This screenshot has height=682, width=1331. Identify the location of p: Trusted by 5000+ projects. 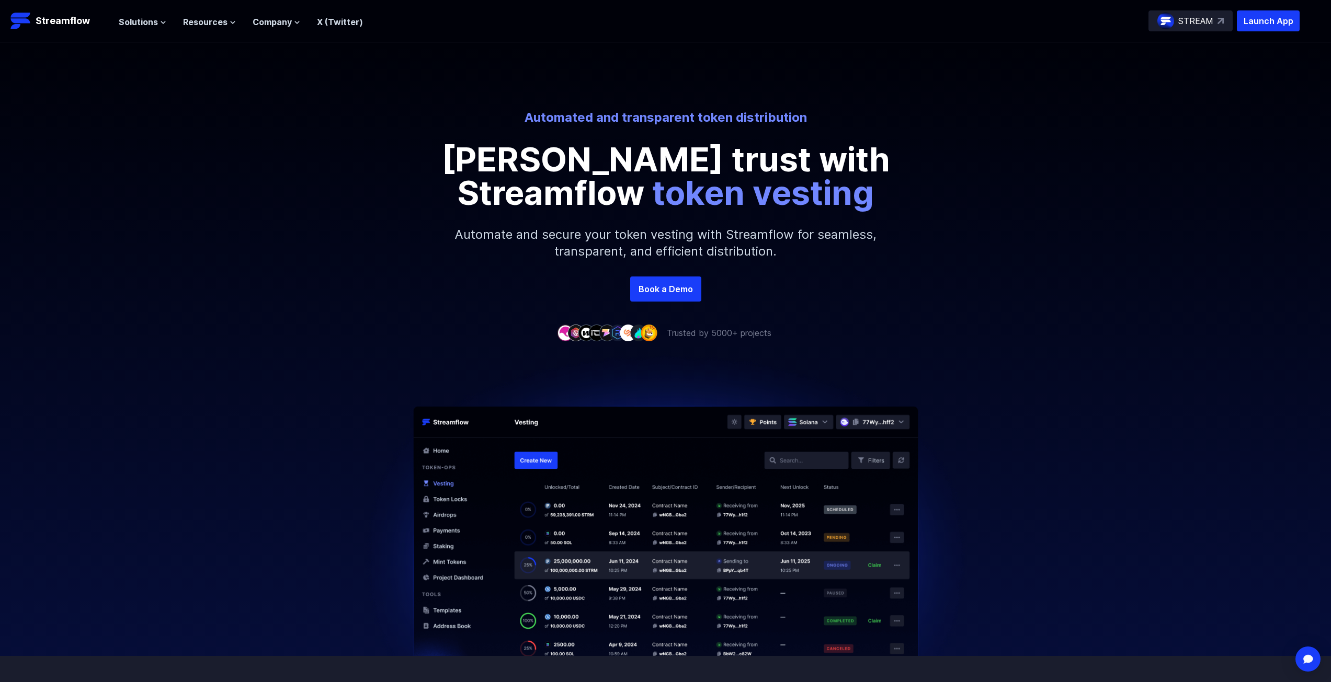
(719, 333).